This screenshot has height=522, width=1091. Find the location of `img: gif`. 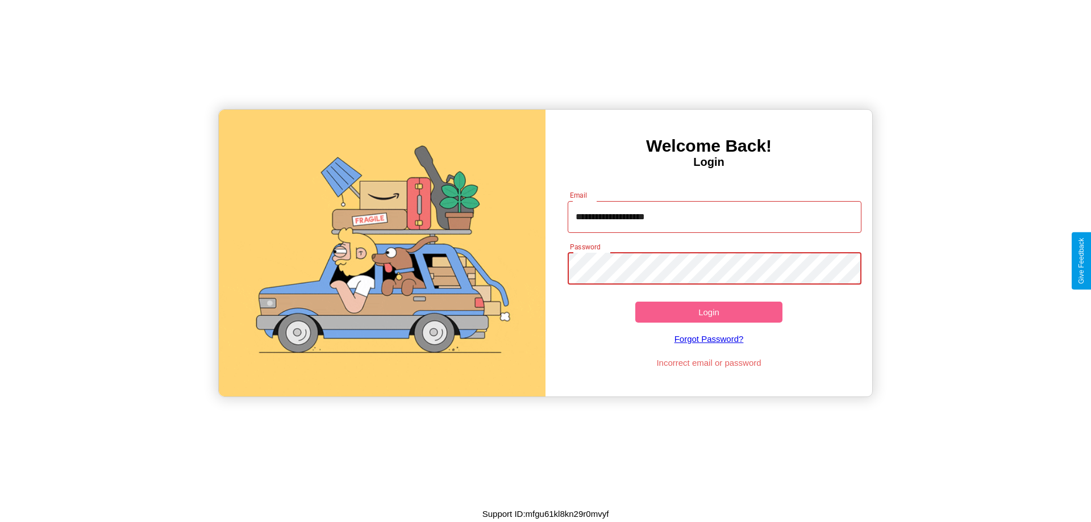

img: gif is located at coordinates (382, 253).